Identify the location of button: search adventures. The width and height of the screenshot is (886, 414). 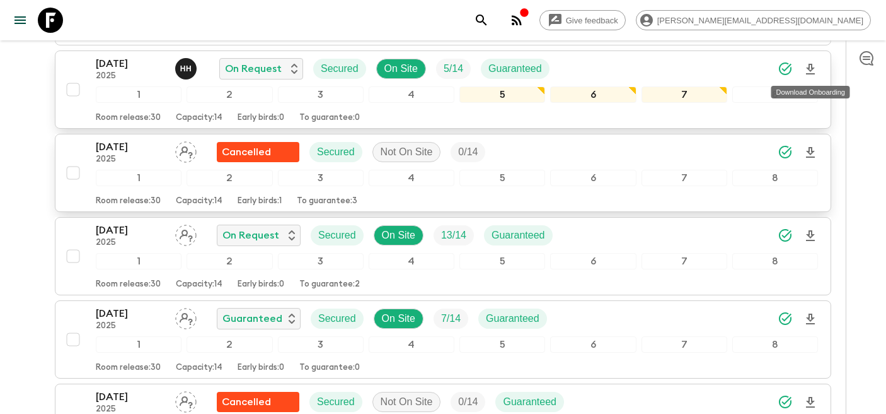
(482, 20).